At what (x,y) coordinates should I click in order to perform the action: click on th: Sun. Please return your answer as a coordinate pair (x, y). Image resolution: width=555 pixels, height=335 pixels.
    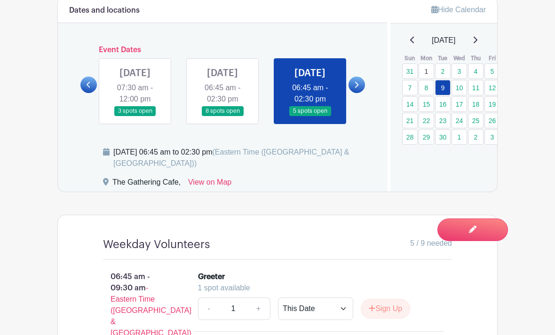
    Looking at the image, I should click on (410, 58).